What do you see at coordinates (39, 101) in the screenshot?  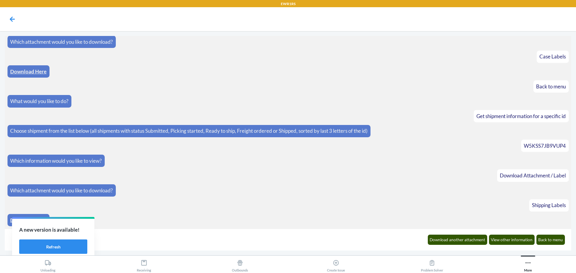 I see `p: What would you like to do?` at bounding box center [39, 101].